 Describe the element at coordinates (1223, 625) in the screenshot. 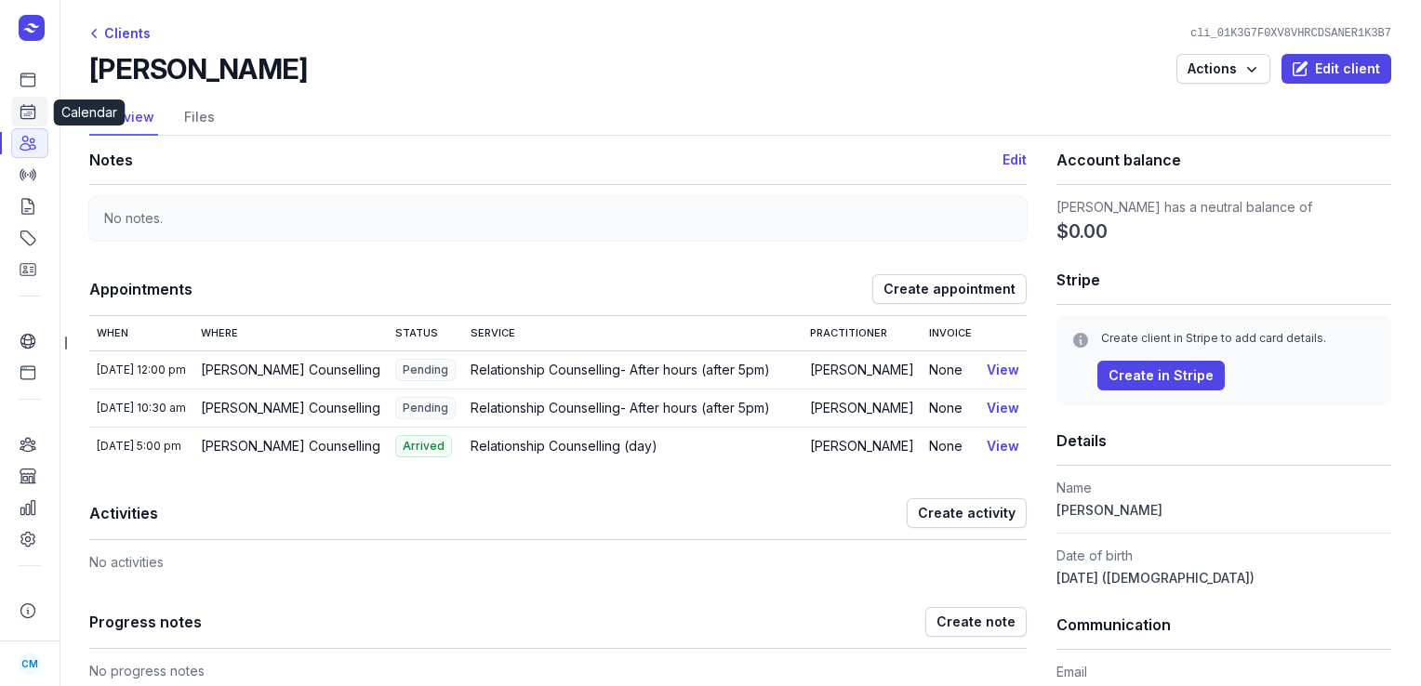

I see `h1: Communication` at that location.